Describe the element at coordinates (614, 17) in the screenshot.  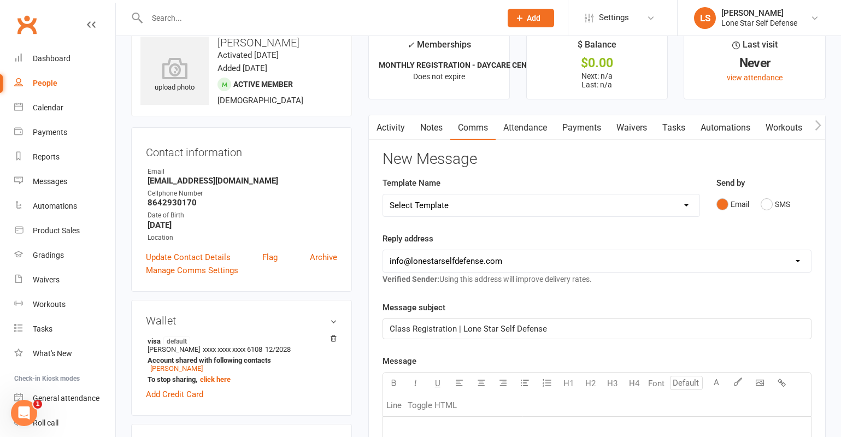
I see `span: Settings` at that location.